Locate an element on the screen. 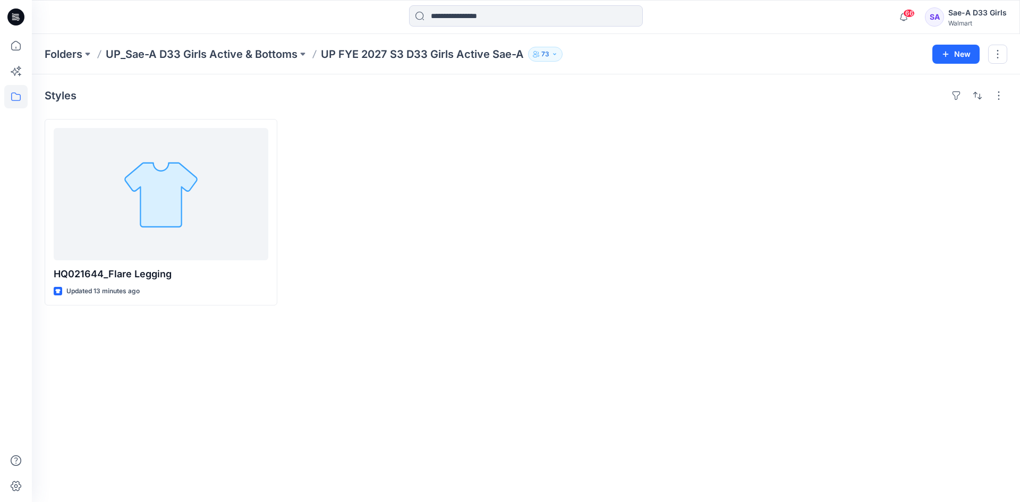  p: HQ021644_Flare Legging is located at coordinates (161, 274).